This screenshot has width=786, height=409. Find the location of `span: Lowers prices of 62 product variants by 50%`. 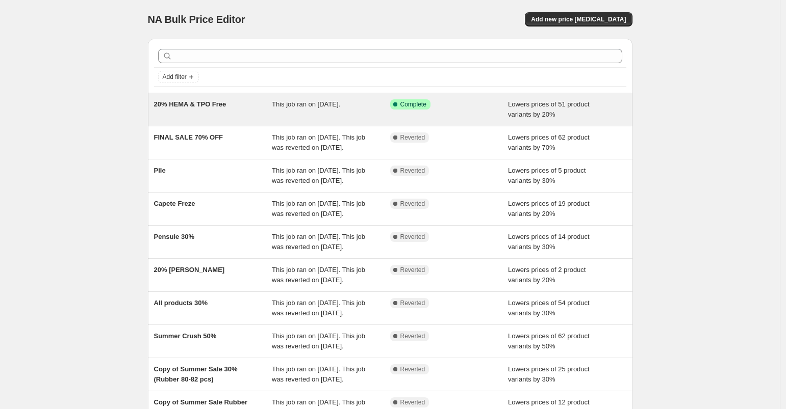

span: Lowers prices of 62 product variants by 50% is located at coordinates (549, 341).